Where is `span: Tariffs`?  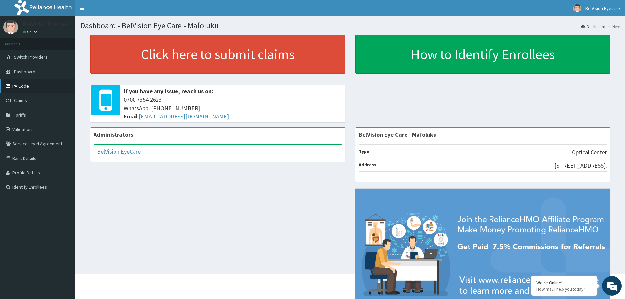 span: Tariffs is located at coordinates (20, 115).